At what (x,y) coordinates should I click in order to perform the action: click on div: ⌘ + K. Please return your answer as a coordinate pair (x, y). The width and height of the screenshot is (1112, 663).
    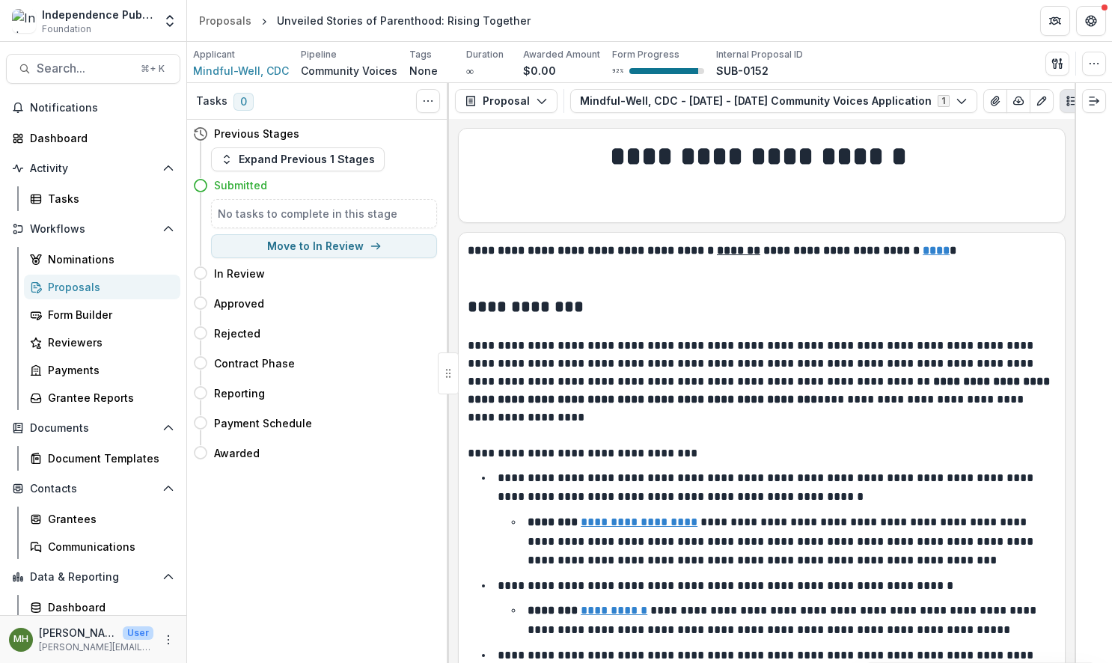
    Looking at the image, I should click on (153, 69).